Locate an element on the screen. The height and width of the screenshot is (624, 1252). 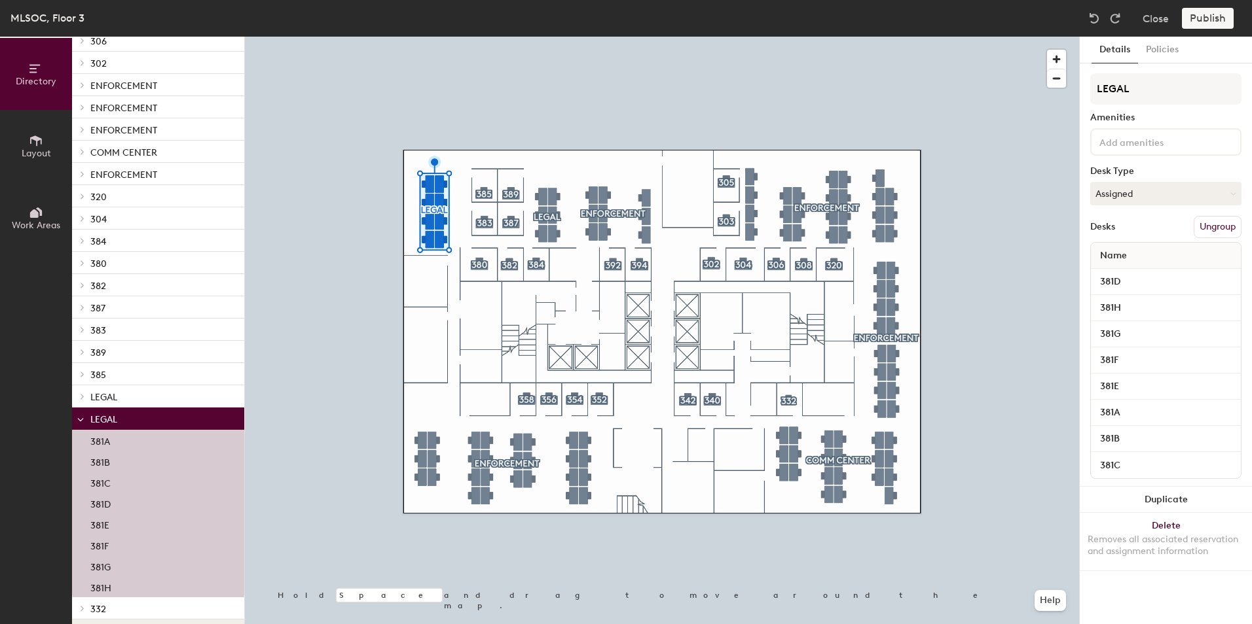
span: 385 is located at coordinates (98, 375).